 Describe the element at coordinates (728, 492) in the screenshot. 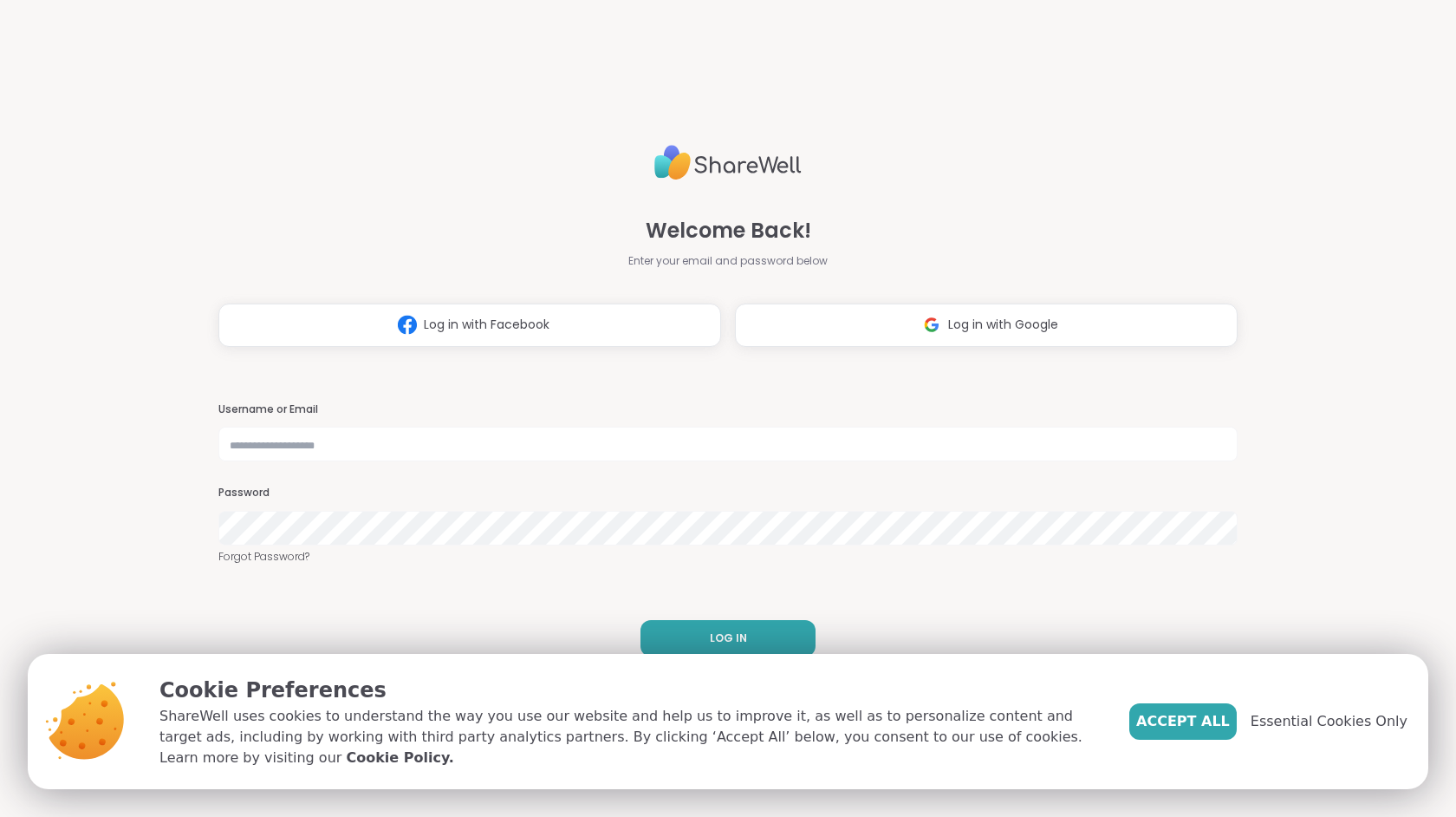

I see `h3: Password` at that location.